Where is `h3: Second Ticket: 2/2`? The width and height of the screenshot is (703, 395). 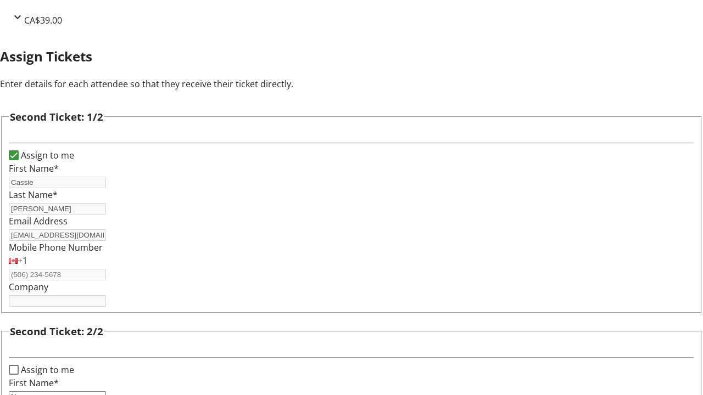
h3: Second Ticket: 2/2 is located at coordinates (57, 332).